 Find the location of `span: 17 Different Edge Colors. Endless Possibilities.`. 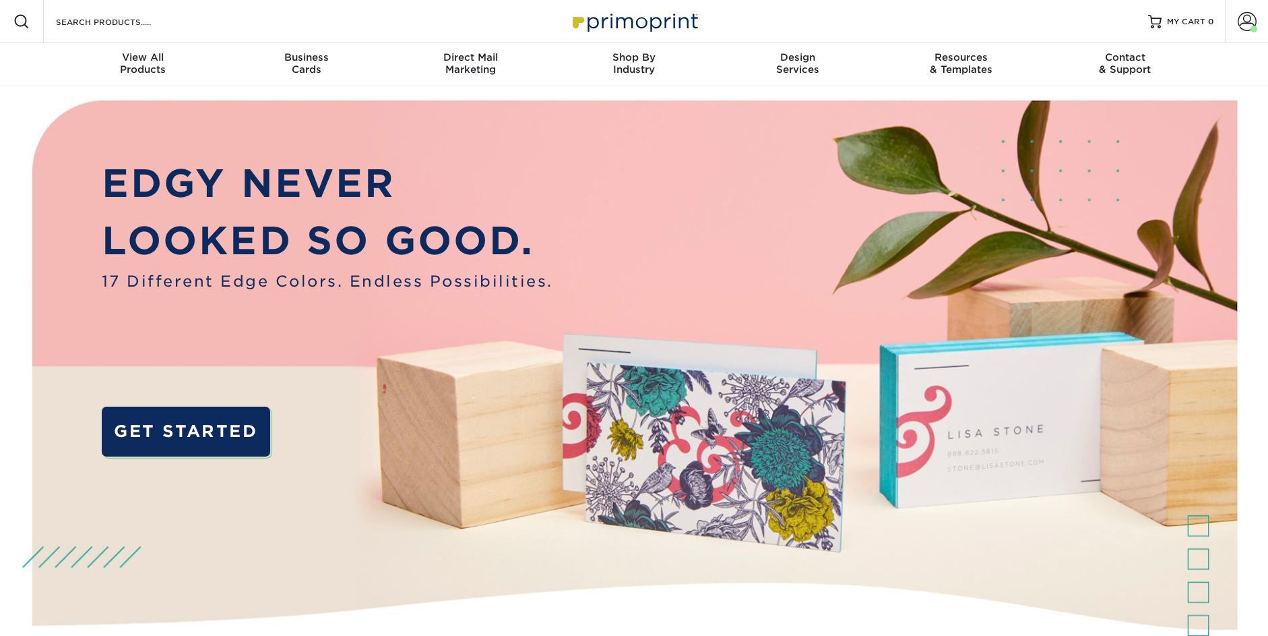

span: 17 Different Edge Colors. Endless Possibilities. is located at coordinates (328, 281).